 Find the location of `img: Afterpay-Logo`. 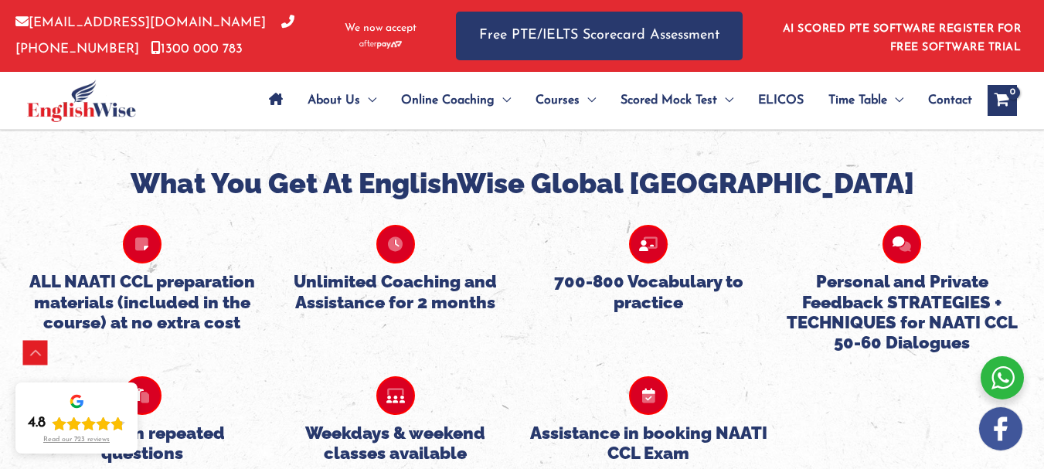

img: Afterpay-Logo is located at coordinates (380, 44).